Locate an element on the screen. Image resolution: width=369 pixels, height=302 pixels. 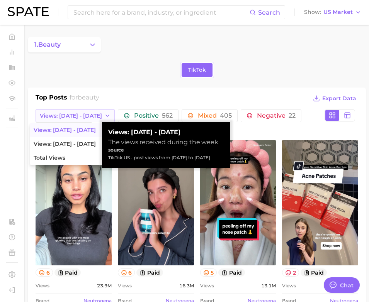
span: Negative is located at coordinates (276, 116).